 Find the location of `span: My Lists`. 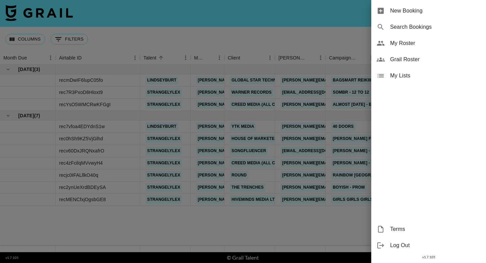

span: My Lists is located at coordinates (435, 76).